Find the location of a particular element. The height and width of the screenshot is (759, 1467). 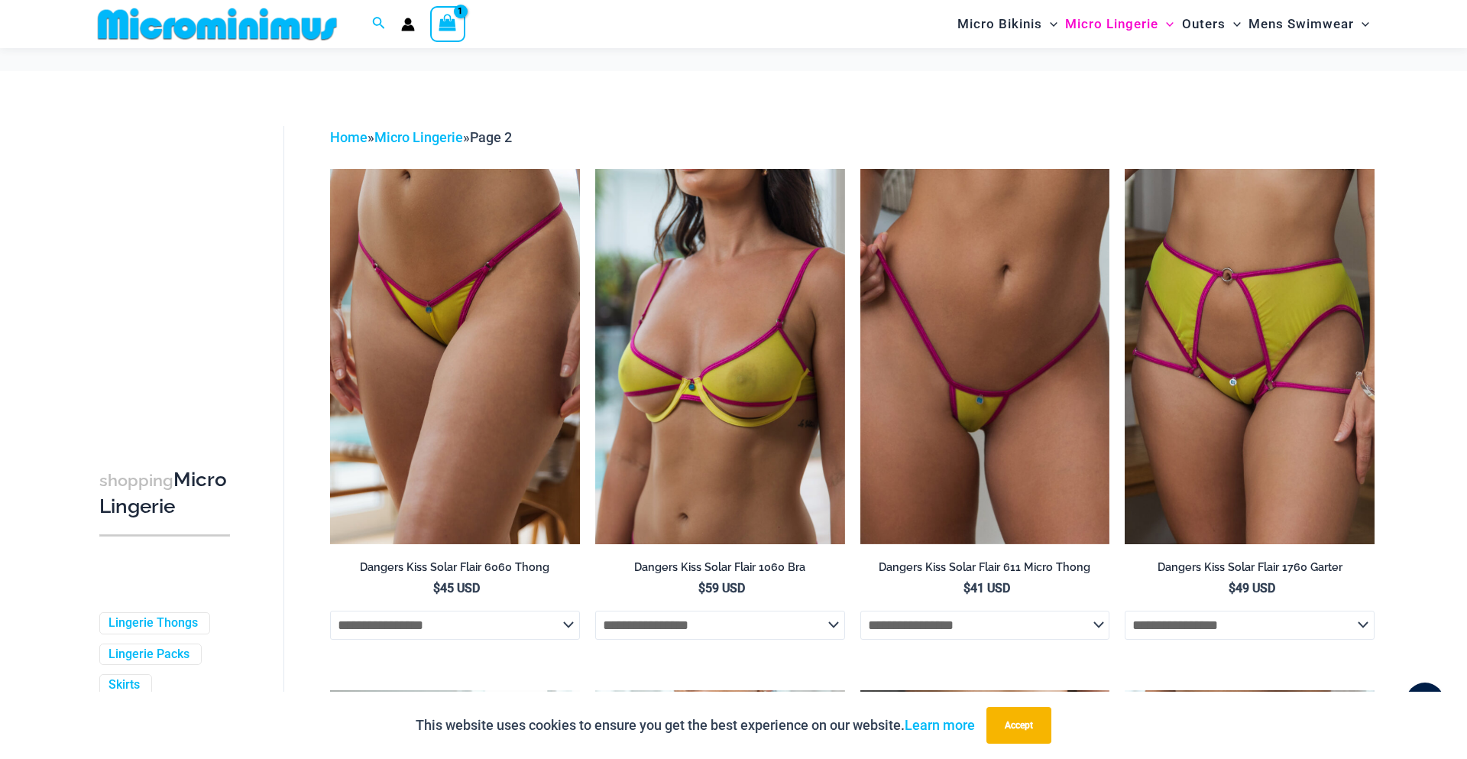

a: OutersMenu ToggleMenu Toggle is located at coordinates (1211, 24).